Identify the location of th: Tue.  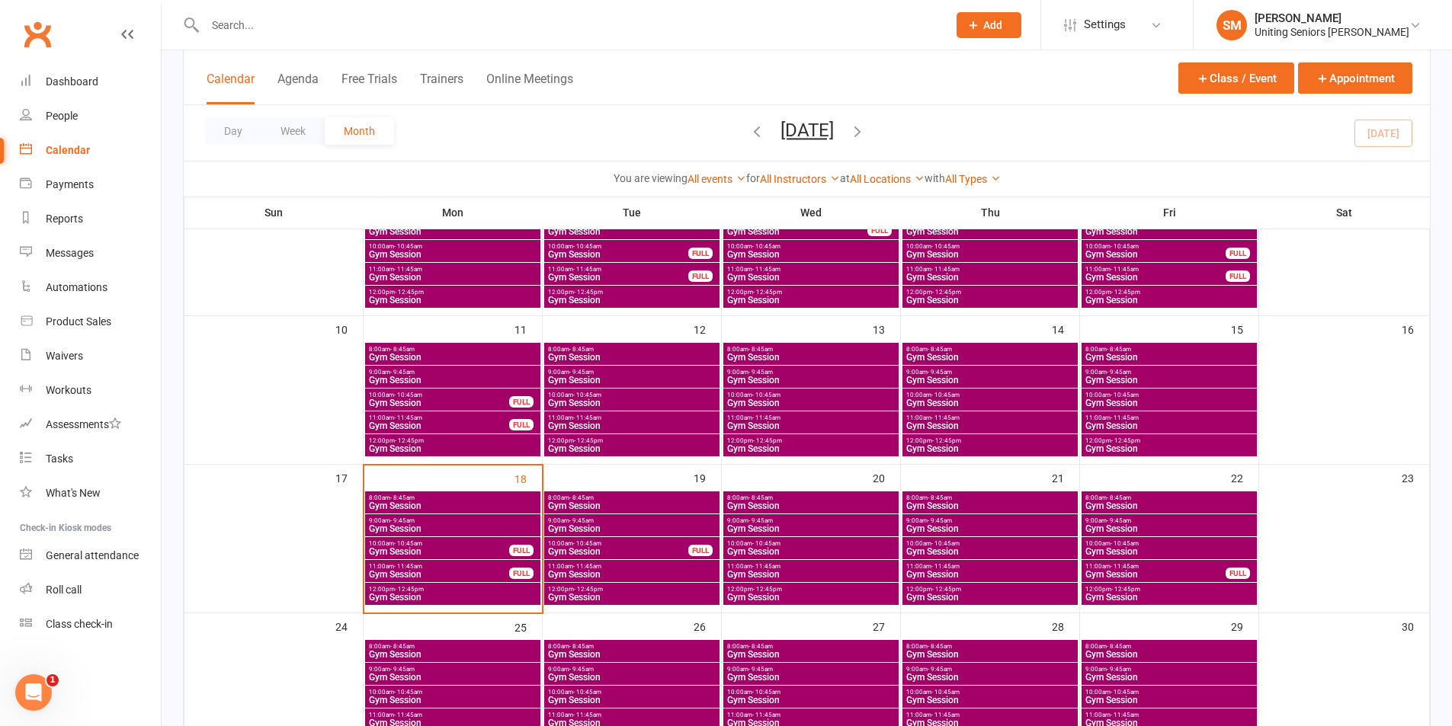
(632, 213).